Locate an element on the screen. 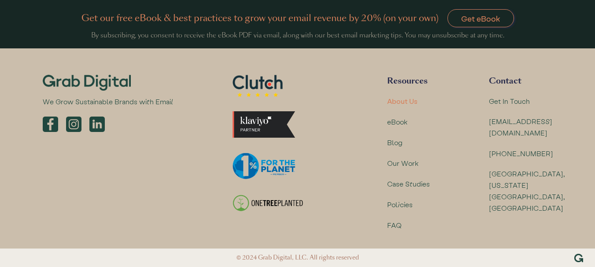 This screenshot has height=267, width=595. div: Policies is located at coordinates (400, 205).